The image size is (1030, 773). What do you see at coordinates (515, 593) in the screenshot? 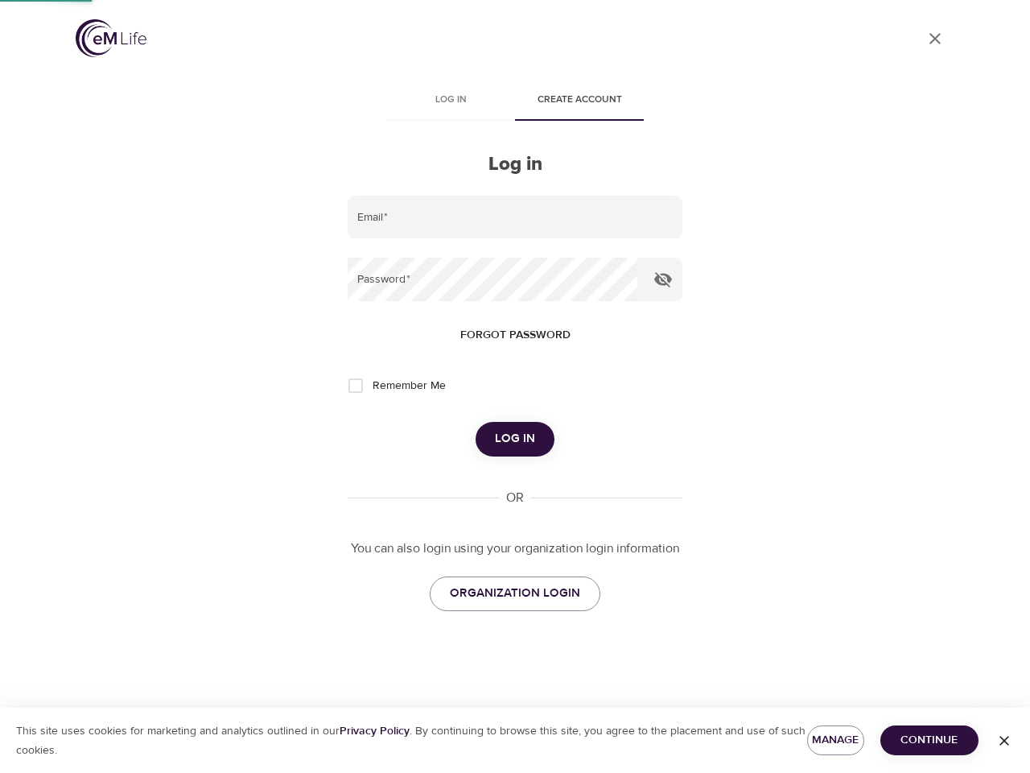
I see `a: ORGANIZATION LOGIN` at bounding box center [515, 593].